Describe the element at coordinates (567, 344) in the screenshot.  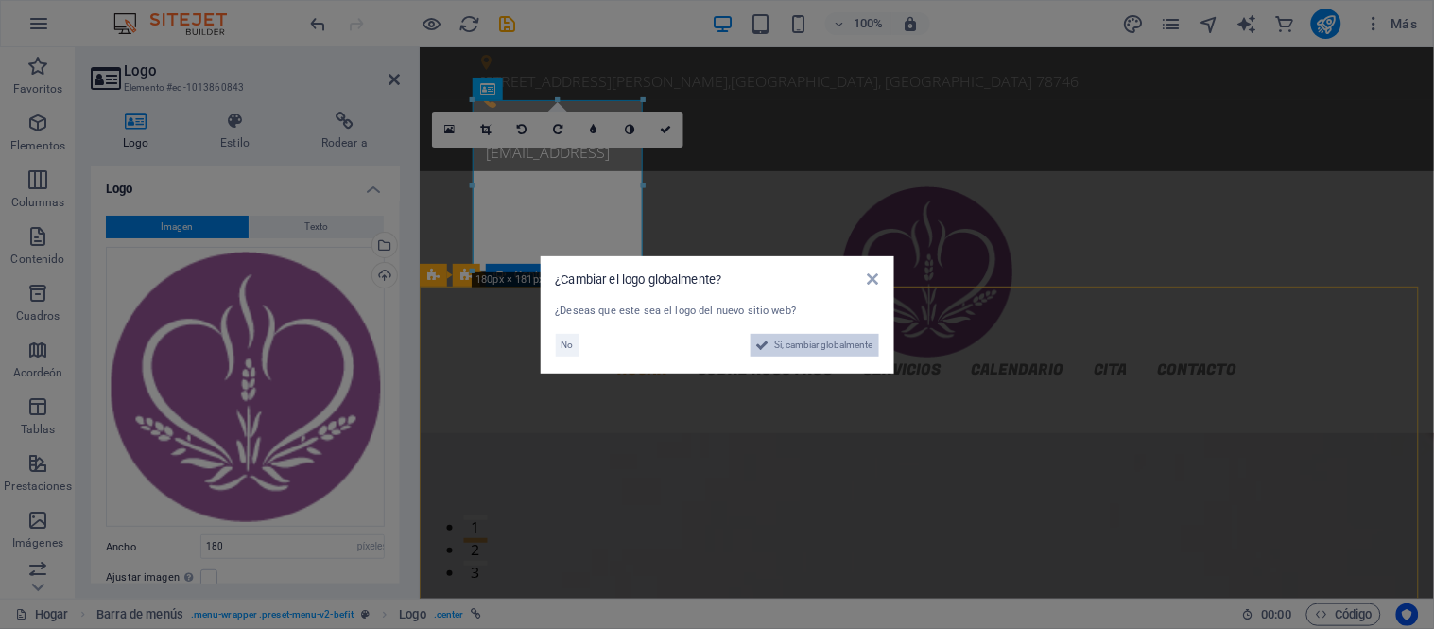
I see `font: No` at that location.